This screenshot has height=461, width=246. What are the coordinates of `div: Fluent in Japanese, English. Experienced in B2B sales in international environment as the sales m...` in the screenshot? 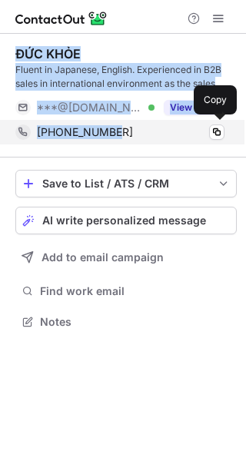 It's located at (126, 77).